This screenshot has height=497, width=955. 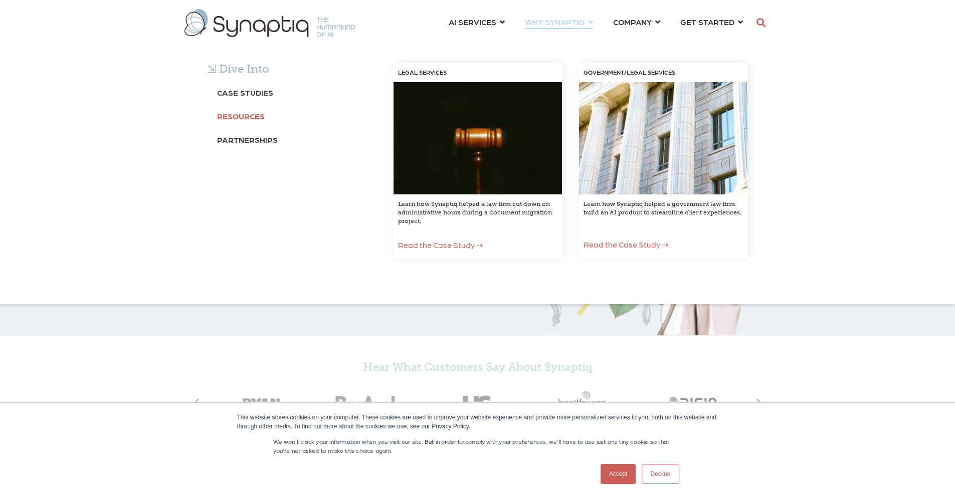 What do you see at coordinates (472, 22) in the screenshot?
I see `span: AI SERVICES` at bounding box center [472, 22].